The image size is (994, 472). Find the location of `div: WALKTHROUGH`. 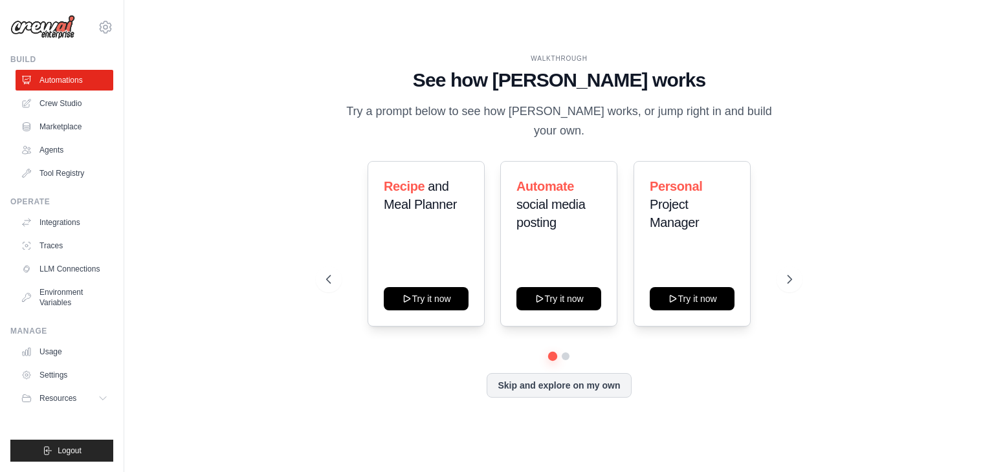

div: WALKTHROUGH is located at coordinates (559, 58).